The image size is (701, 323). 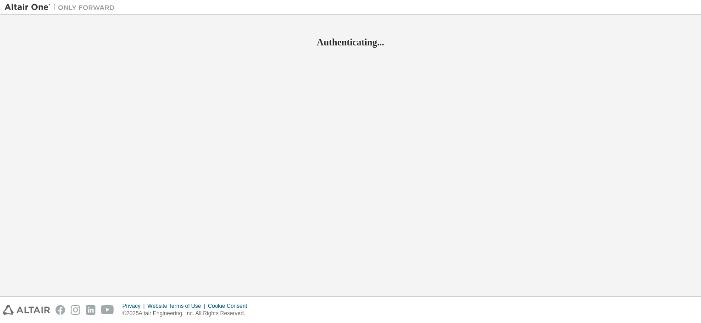 What do you see at coordinates (62, 7) in the screenshot?
I see `img: Altair One` at bounding box center [62, 7].